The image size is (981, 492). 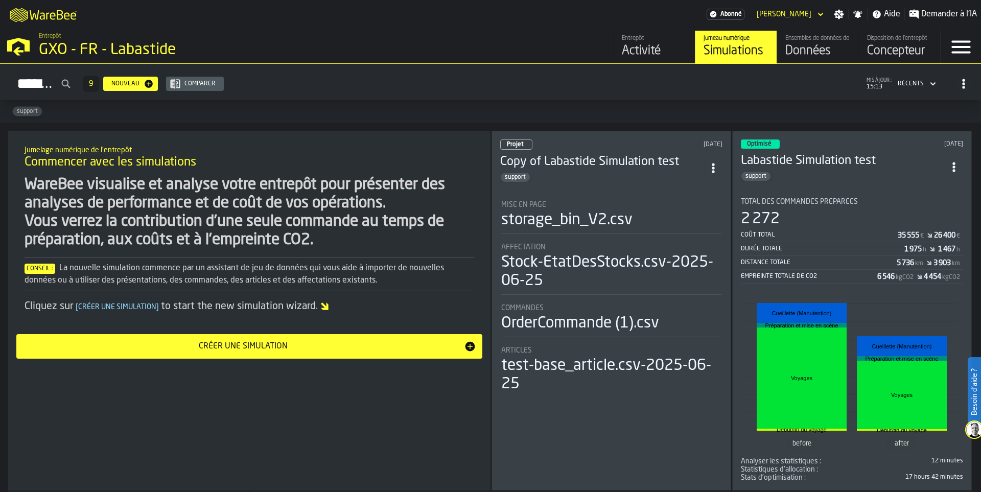 What do you see at coordinates (760, 144) in the screenshot?
I see `div: status-3 2` at bounding box center [760, 144].